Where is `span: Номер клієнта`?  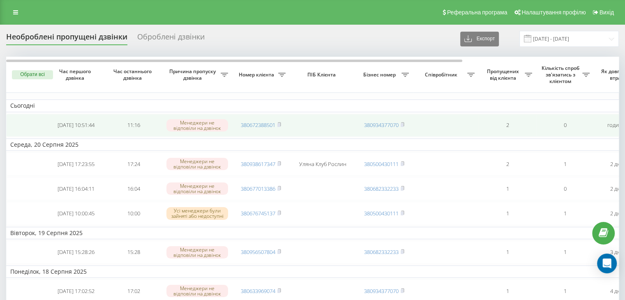 span: Номер клієнта is located at coordinates (257, 75).